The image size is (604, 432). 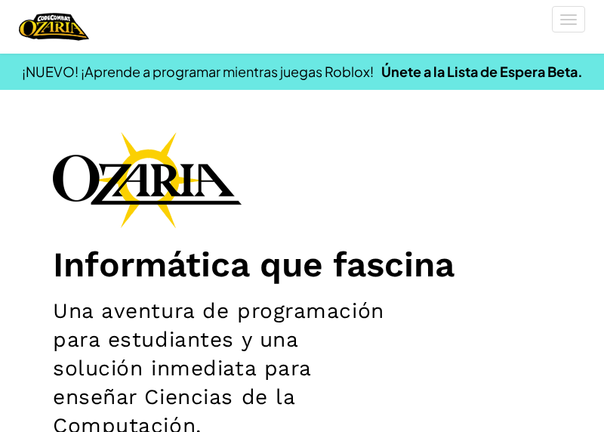 I want to click on h1: Informática que fascina, so click(x=302, y=264).